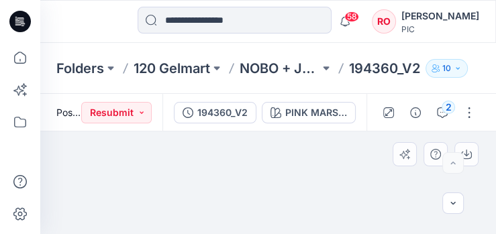 Image resolution: width=496 pixels, height=234 pixels. Describe the element at coordinates (215, 113) in the screenshot. I see `button: 194360_V2` at that location.